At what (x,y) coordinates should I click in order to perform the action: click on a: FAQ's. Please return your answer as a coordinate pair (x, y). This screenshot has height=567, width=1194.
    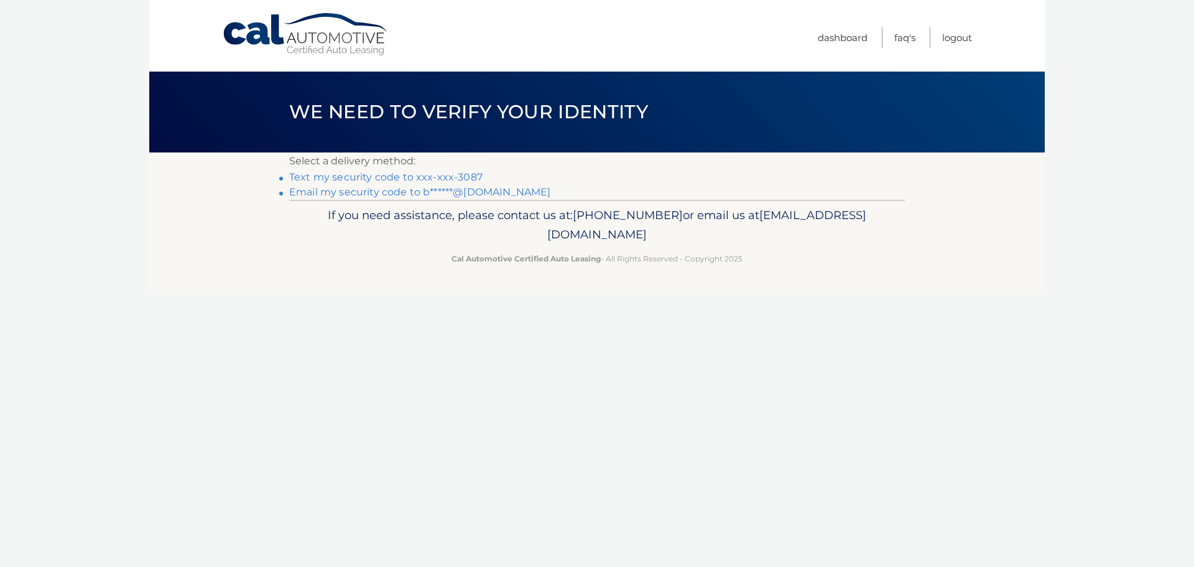
    Looking at the image, I should click on (905, 37).